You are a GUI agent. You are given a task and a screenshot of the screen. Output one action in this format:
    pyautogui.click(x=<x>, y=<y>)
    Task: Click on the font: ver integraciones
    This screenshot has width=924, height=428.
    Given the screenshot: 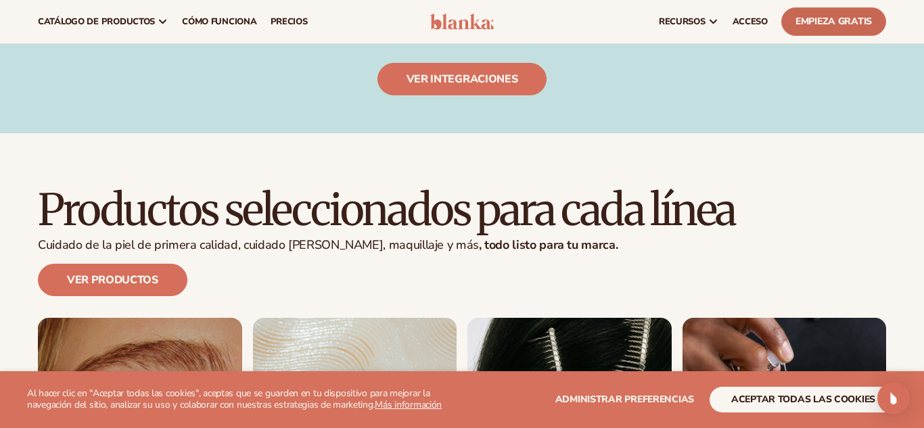 What is the action you would take?
    pyautogui.click(x=462, y=79)
    